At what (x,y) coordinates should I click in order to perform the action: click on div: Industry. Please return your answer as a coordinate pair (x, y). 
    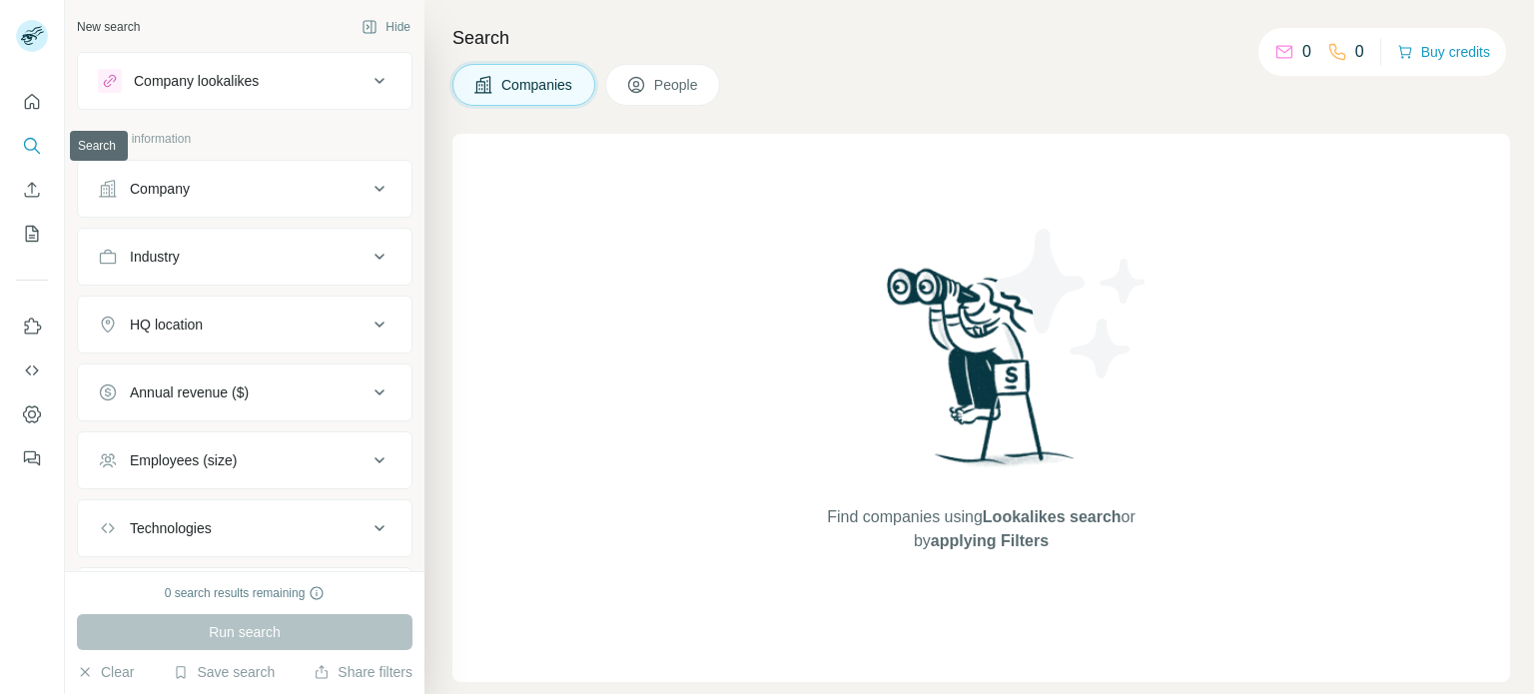
    Looking at the image, I should click on (155, 257).